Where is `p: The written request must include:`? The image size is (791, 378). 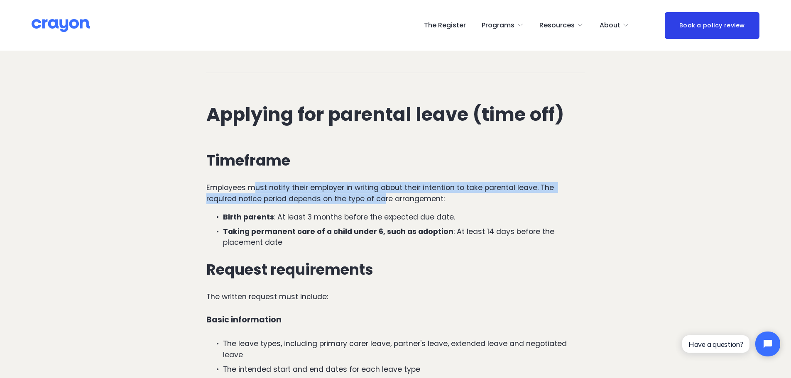
p: The written request must include: is located at coordinates (395, 297).